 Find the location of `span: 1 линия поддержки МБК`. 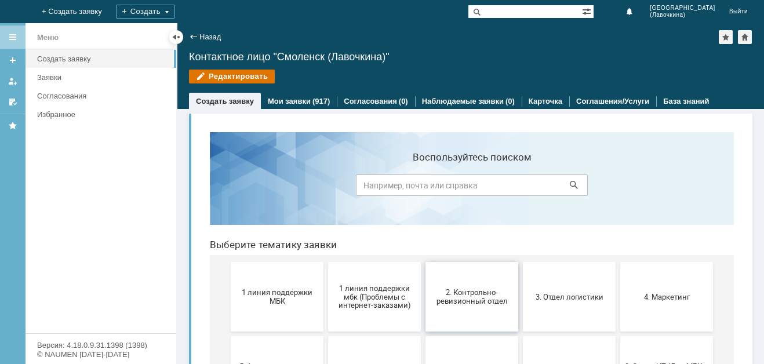

span: 1 линия поддержки МБК is located at coordinates (77, 174).